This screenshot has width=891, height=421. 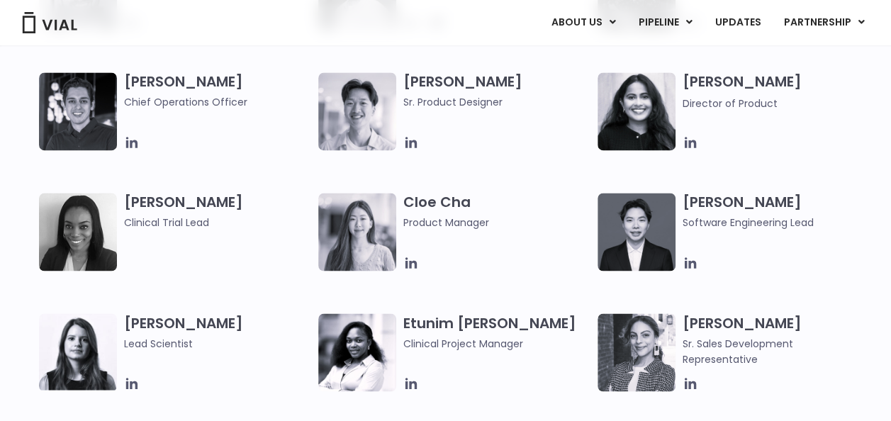 What do you see at coordinates (357, 111) in the screenshot?
I see `img: Brennan` at bounding box center [357, 111].